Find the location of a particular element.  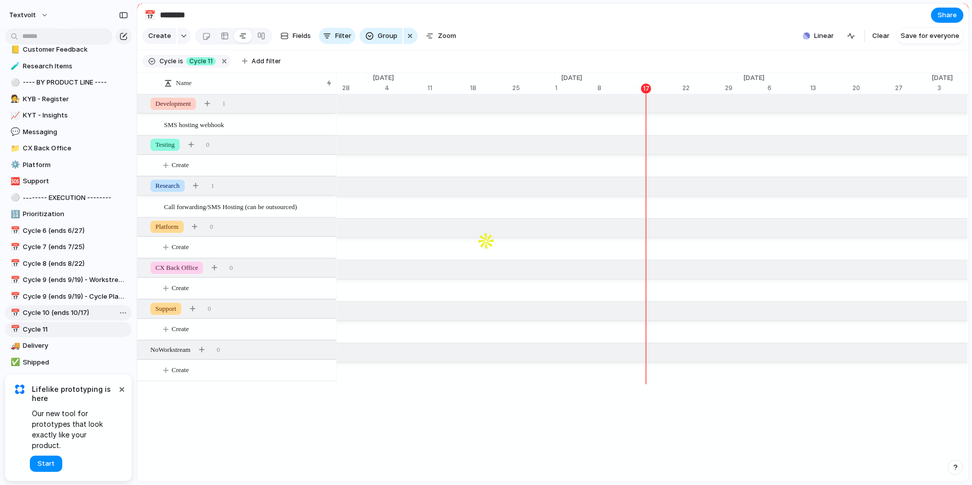

a: 📁CX Back Office is located at coordinates (68, 148).